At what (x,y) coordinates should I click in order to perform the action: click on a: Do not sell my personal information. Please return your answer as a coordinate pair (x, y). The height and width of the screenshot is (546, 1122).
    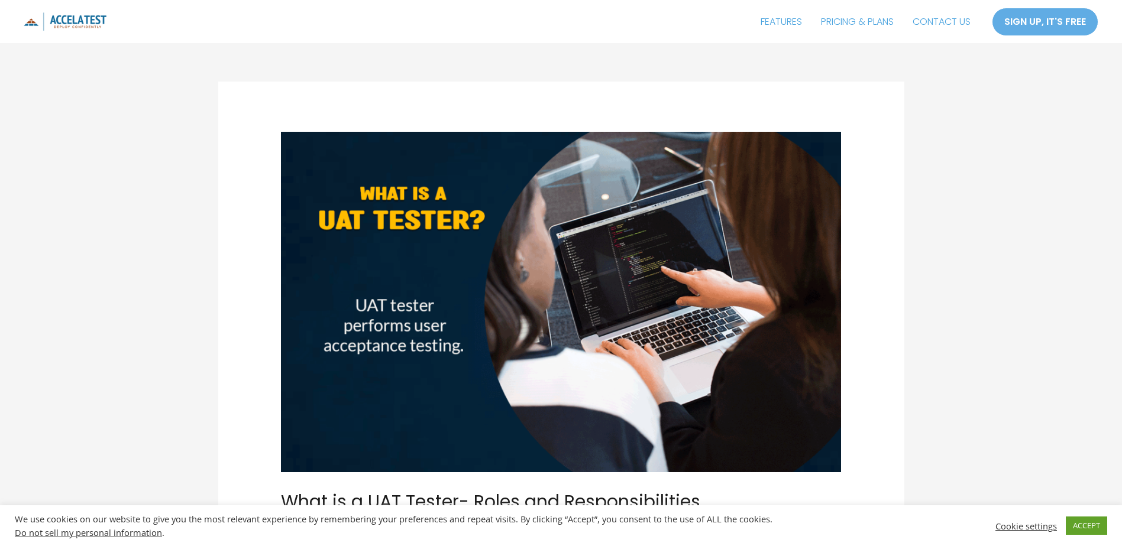
    Looking at the image, I should click on (88, 533).